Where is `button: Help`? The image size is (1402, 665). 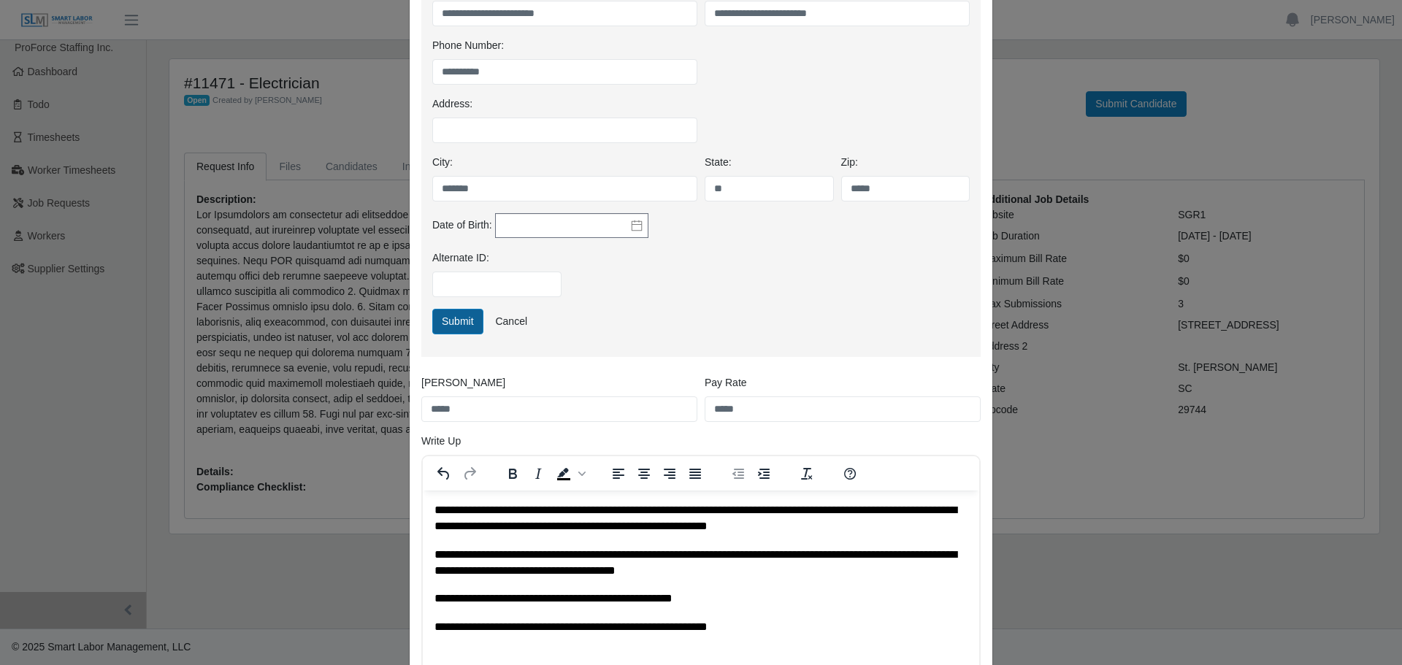
button: Help is located at coordinates (850, 474).